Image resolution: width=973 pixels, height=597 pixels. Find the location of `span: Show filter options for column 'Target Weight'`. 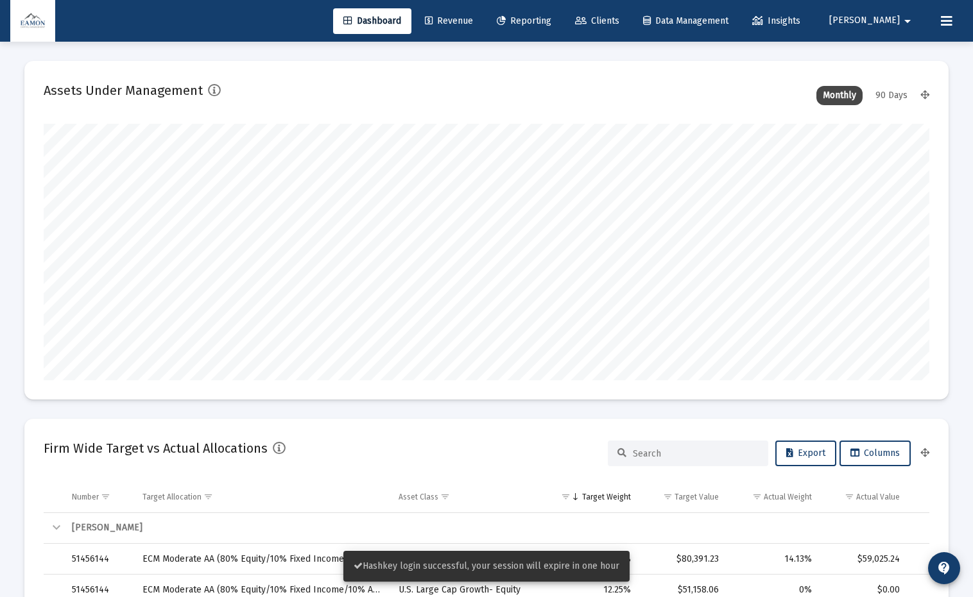

span: Show filter options for column 'Target Weight' is located at coordinates (565, 497).